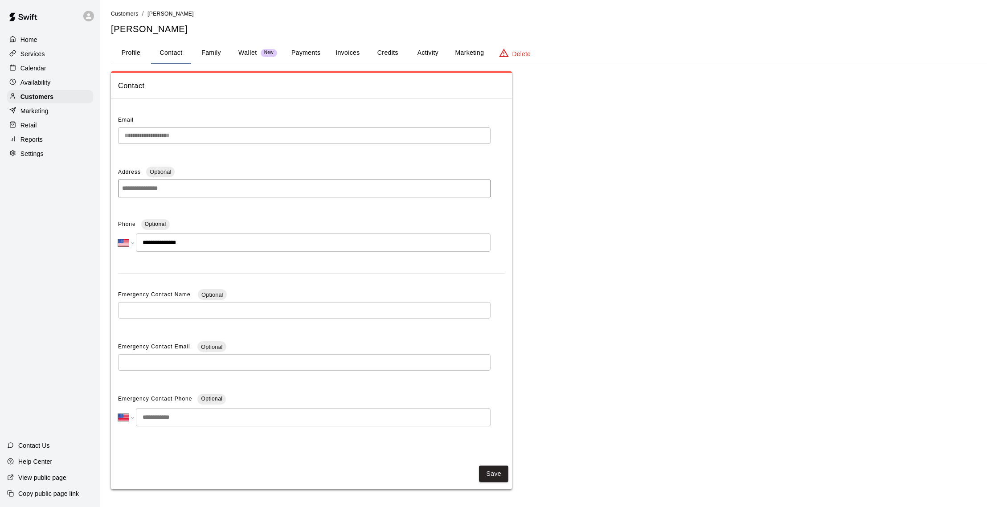  I want to click on a: Home, so click(50, 40).